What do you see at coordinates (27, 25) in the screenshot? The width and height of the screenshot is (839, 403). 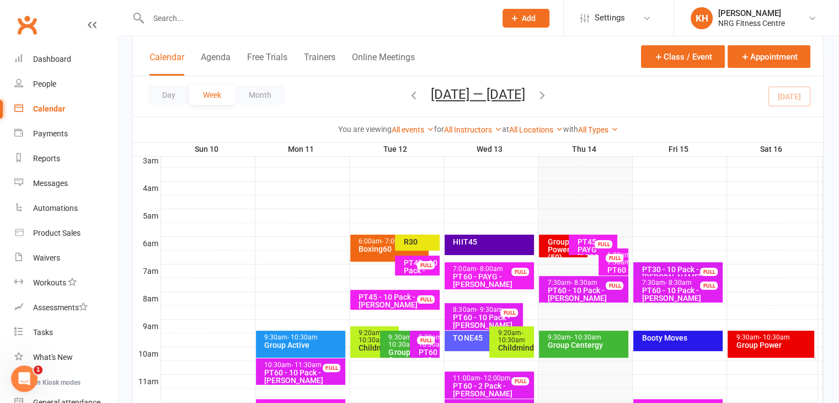 I see `a: Clubworx` at bounding box center [27, 25].